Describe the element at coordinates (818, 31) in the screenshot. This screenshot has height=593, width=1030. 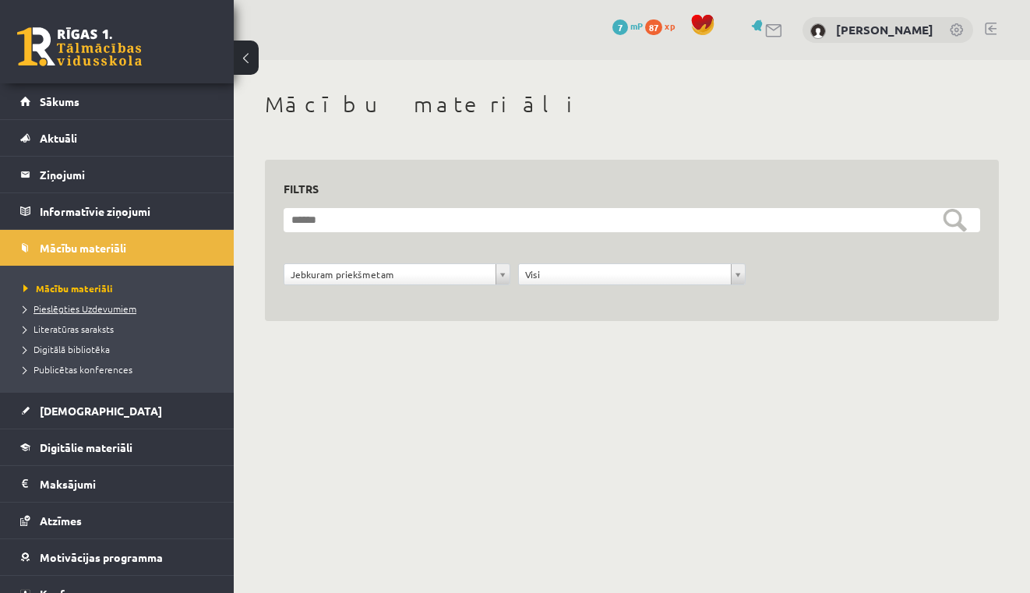
I see `img: Justīne Everte` at that location.